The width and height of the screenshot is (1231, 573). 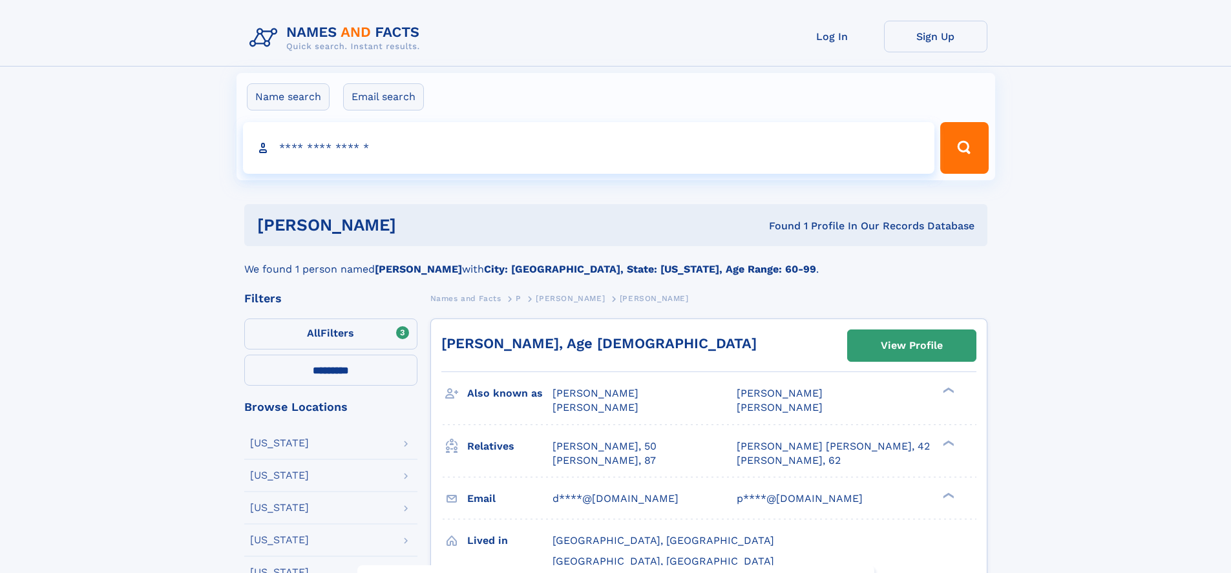 I want to click on div: Found 1 Profile In Our Records Database, so click(x=778, y=226).